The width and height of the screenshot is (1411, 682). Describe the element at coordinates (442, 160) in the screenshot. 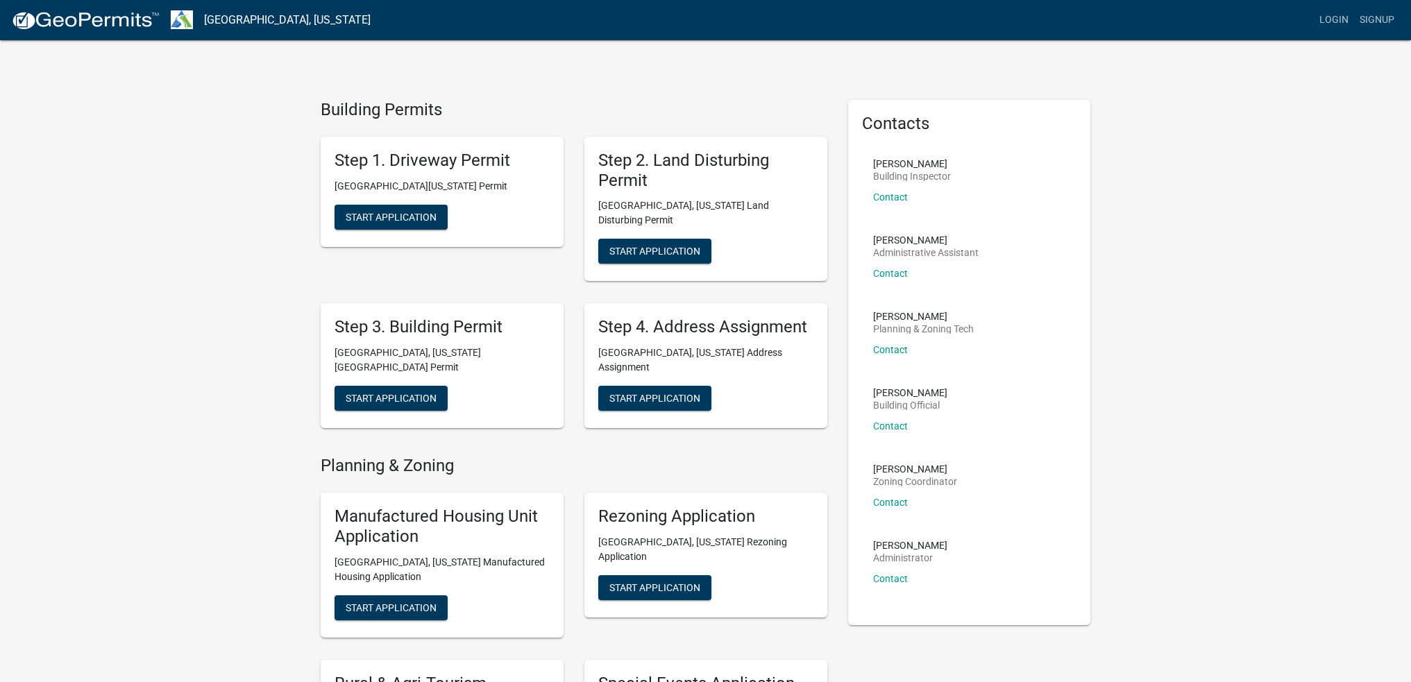

I see `h5: Step 1. Driveway Permit` at that location.